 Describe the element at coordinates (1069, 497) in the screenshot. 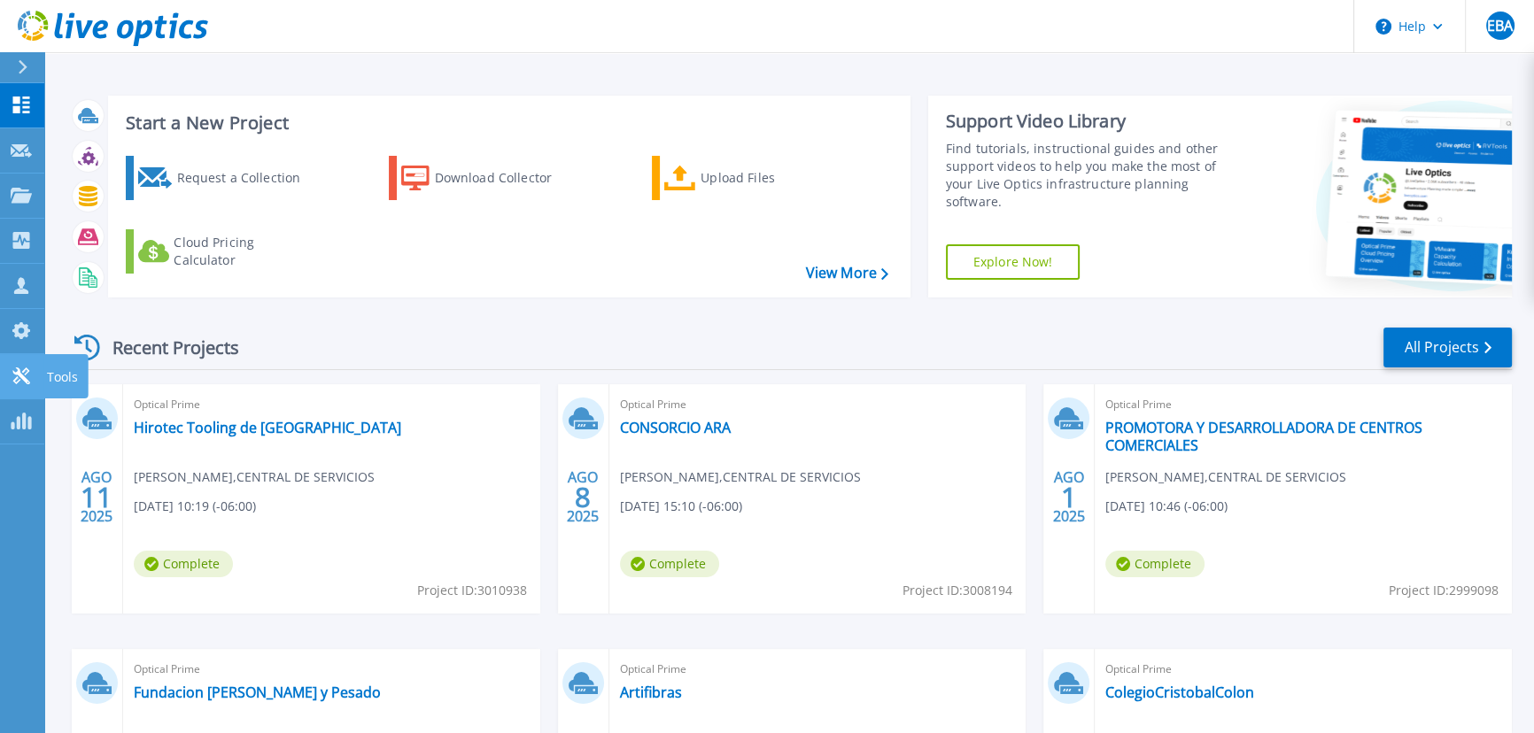

I see `span: 1` at that location.